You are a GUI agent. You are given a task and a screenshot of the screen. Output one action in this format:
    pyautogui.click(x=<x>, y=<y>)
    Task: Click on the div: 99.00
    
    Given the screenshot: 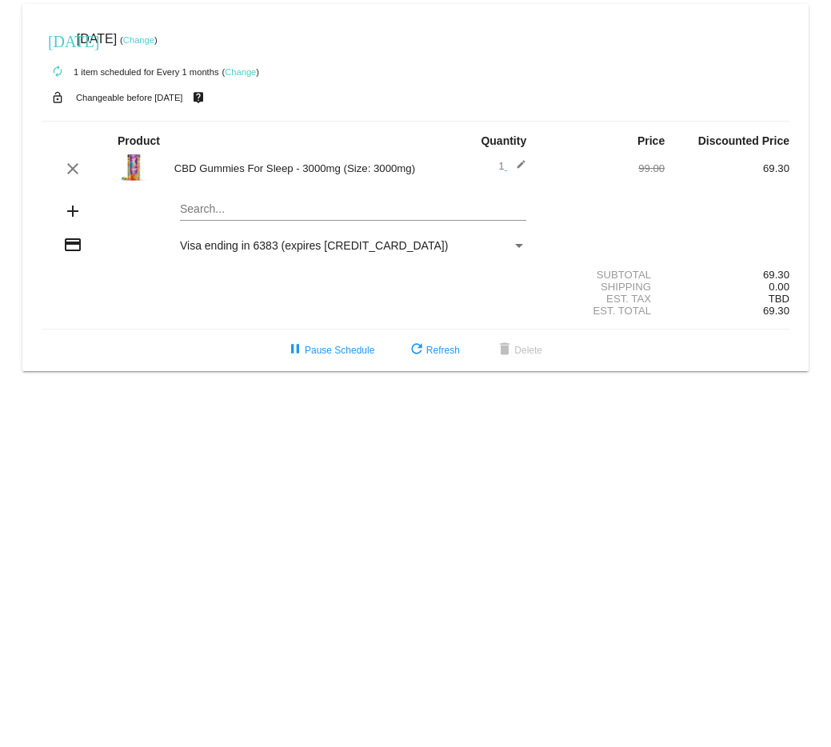 What is the action you would take?
    pyautogui.click(x=602, y=168)
    